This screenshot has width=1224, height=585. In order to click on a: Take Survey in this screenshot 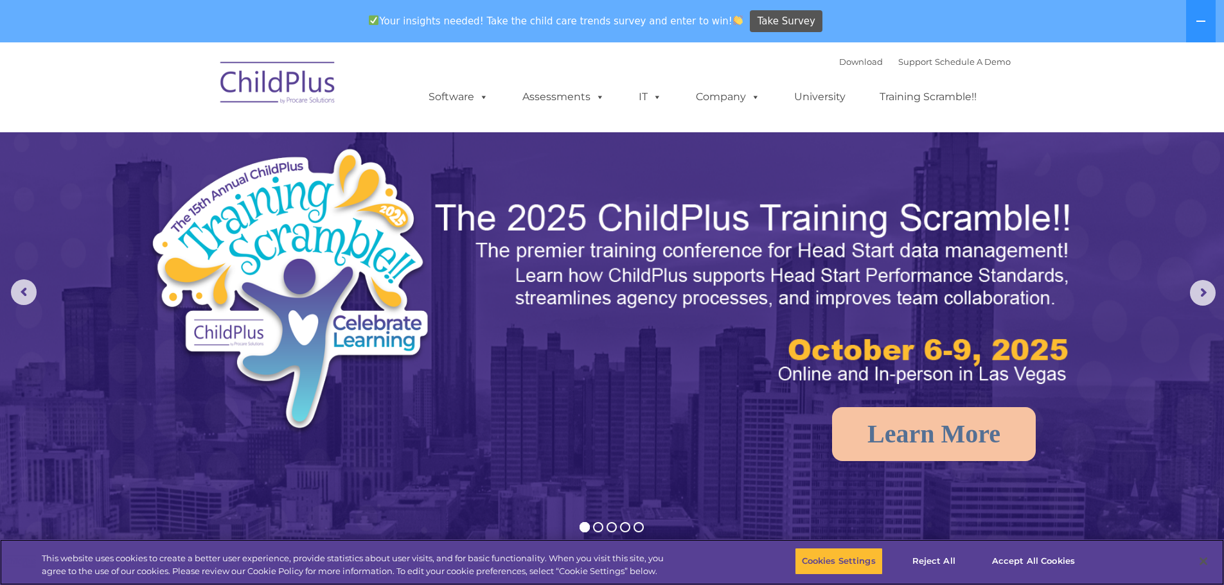, I will do `click(786, 21)`.